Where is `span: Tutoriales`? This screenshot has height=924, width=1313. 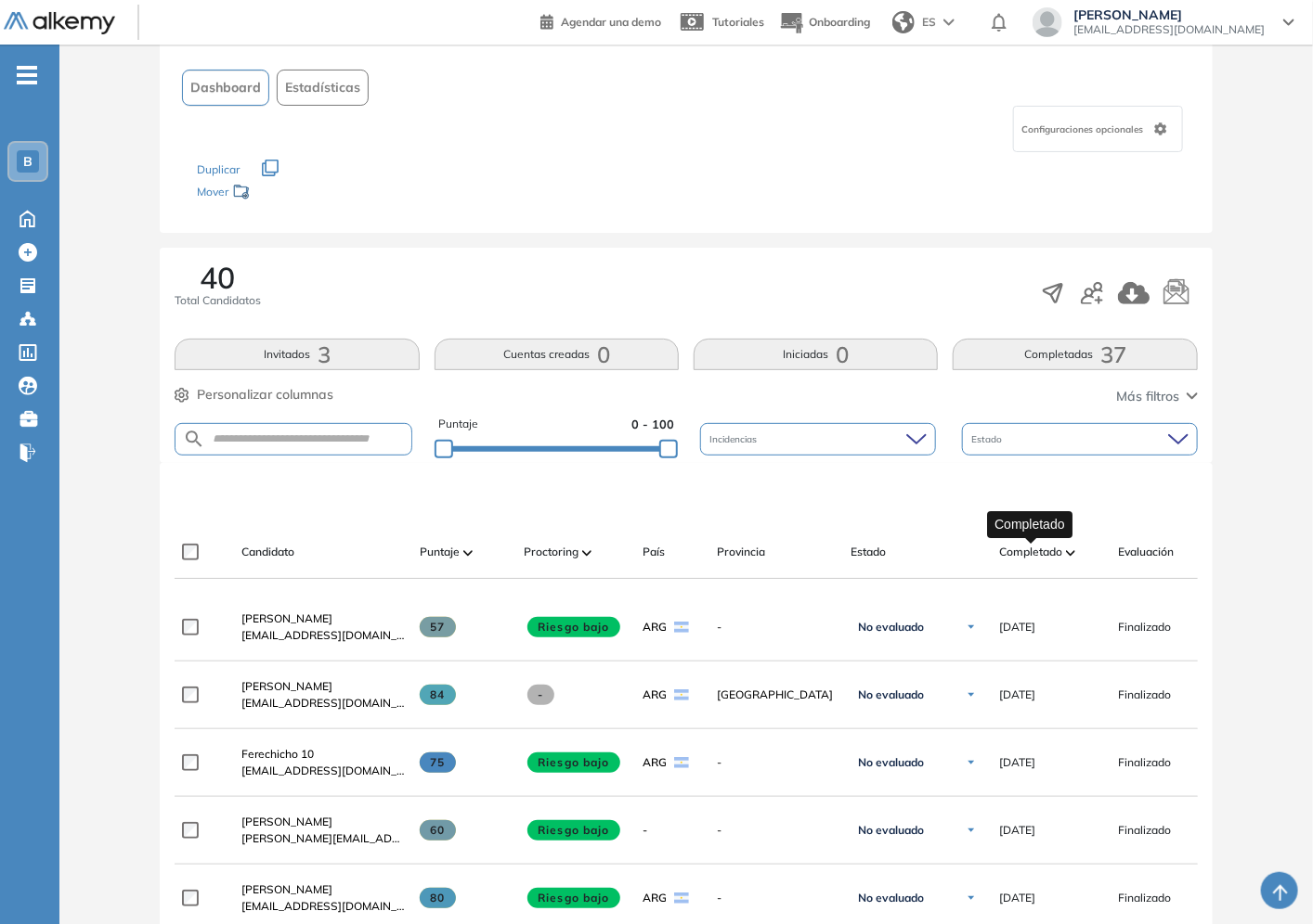 span: Tutoriales is located at coordinates (738, 22).